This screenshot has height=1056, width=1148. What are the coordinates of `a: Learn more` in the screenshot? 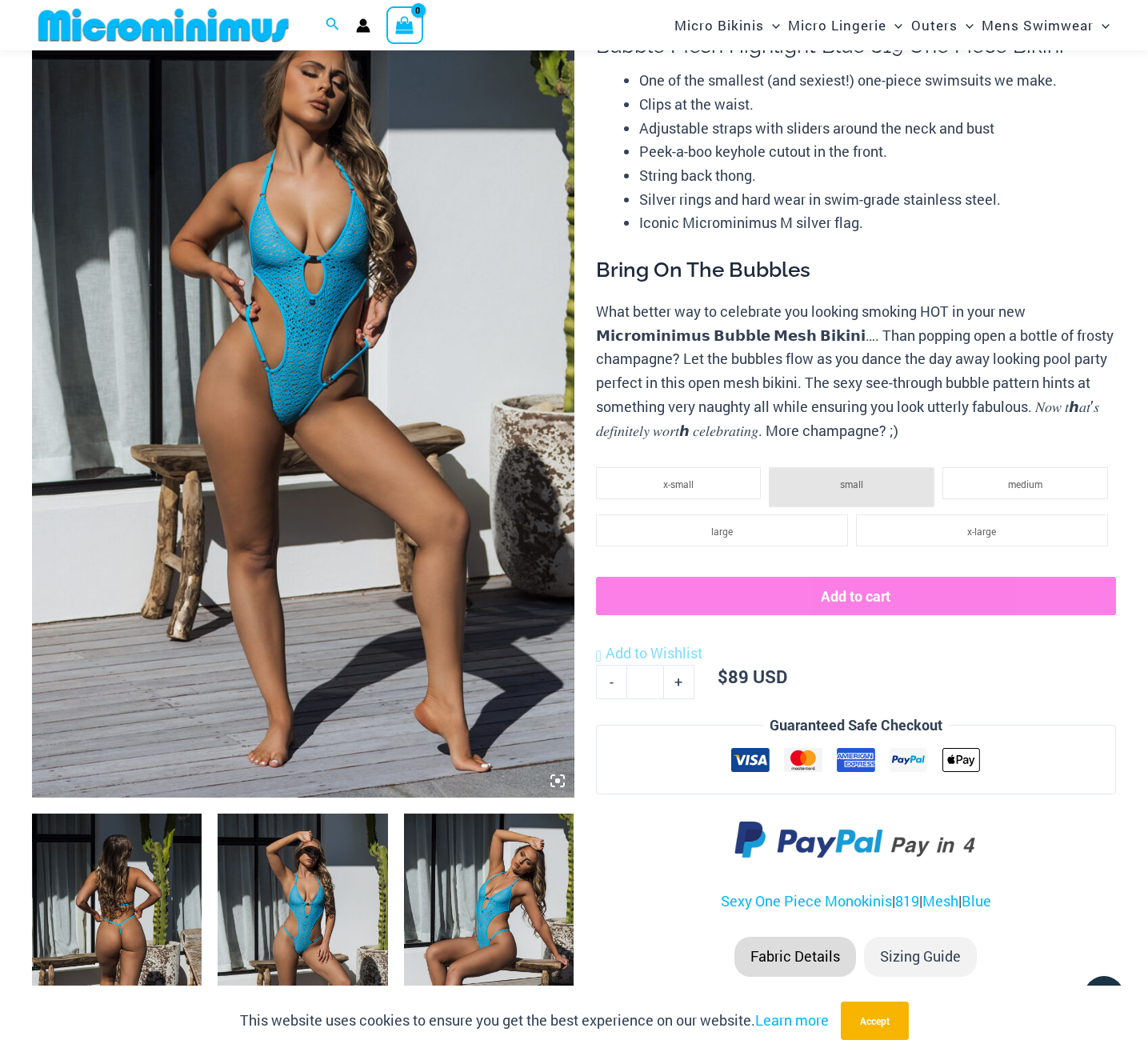 It's located at (792, 1020).